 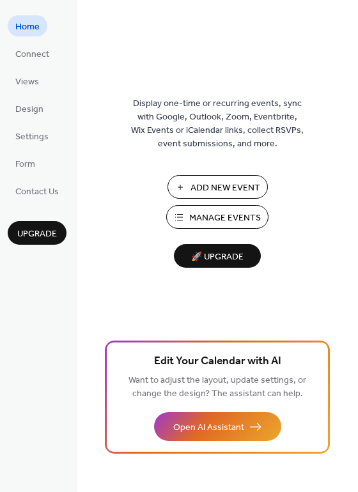 I want to click on a: Connect, so click(x=32, y=53).